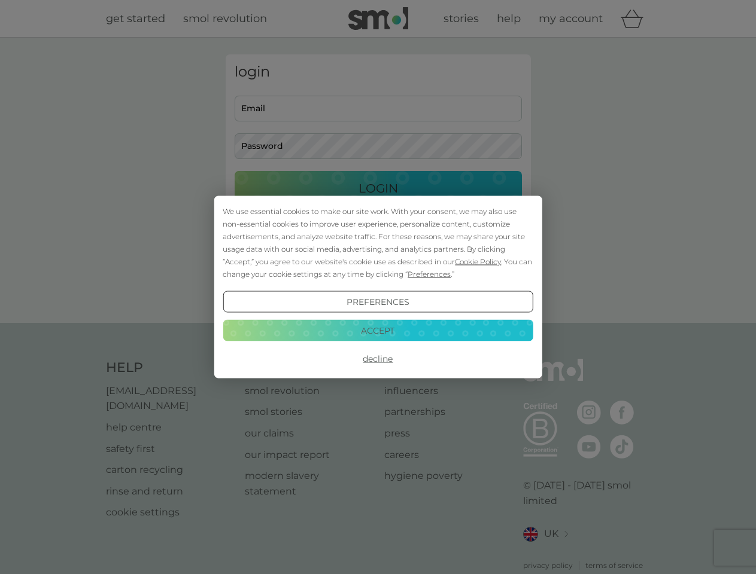  I want to click on span: Preferences, so click(429, 274).